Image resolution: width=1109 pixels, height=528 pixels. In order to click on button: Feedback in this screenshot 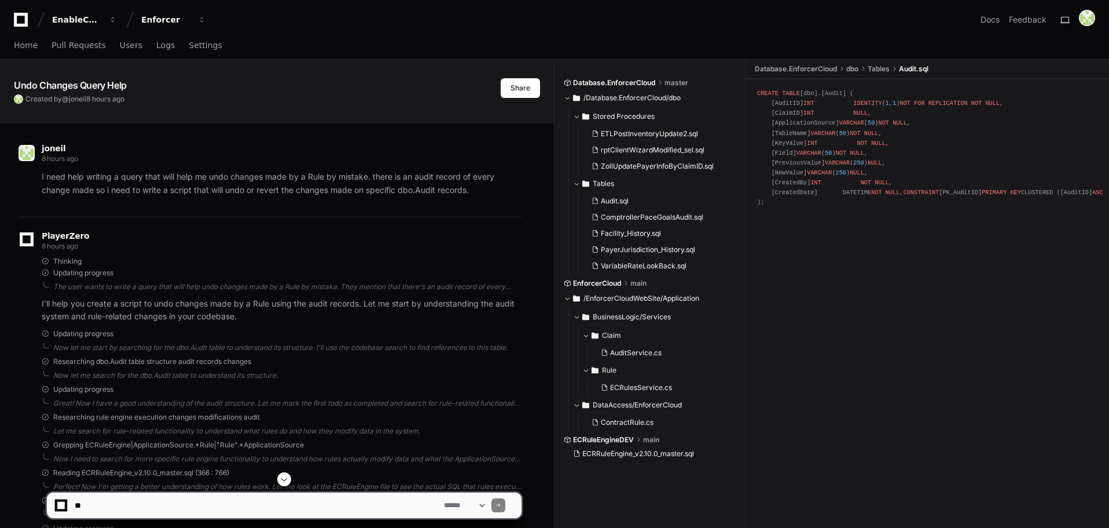, I will do `click(1028, 20)`.